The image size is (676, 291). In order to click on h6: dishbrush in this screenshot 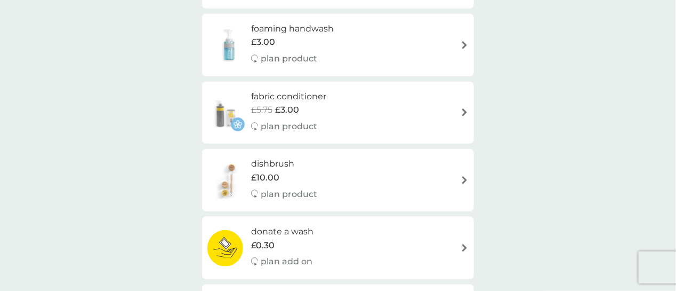, I will do `click(284, 164)`.